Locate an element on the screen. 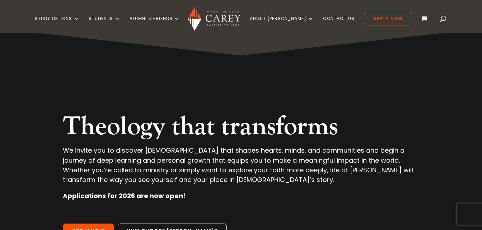  a: Apply Now is located at coordinates (388, 19).